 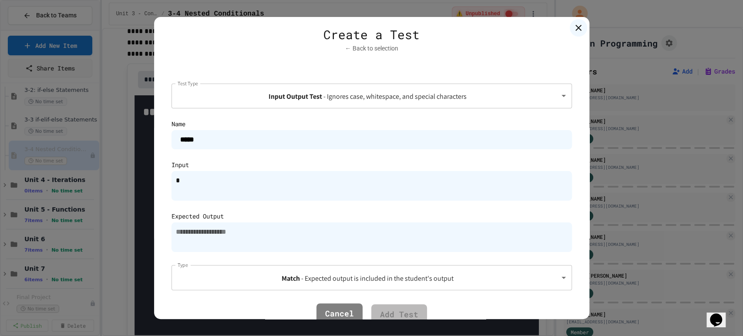 What do you see at coordinates (372, 216) in the screenshot?
I see `div: Expected Output` at bounding box center [372, 216].